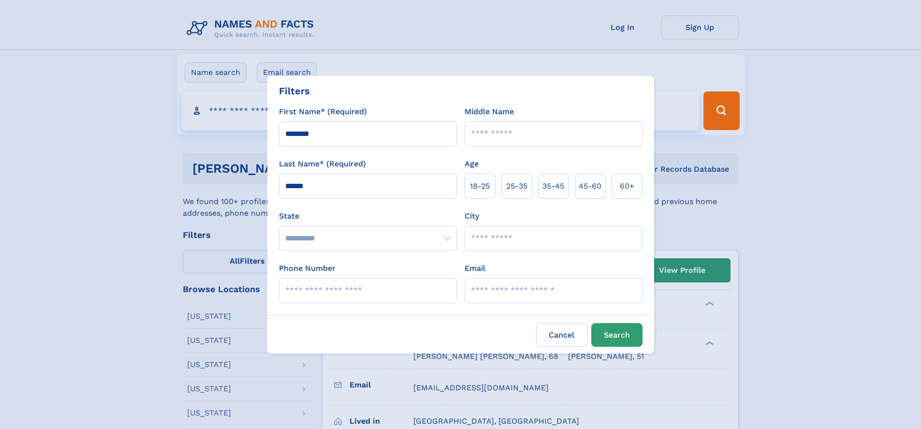 The image size is (921, 429). What do you see at coordinates (294, 91) in the screenshot?
I see `div: Filters` at bounding box center [294, 91].